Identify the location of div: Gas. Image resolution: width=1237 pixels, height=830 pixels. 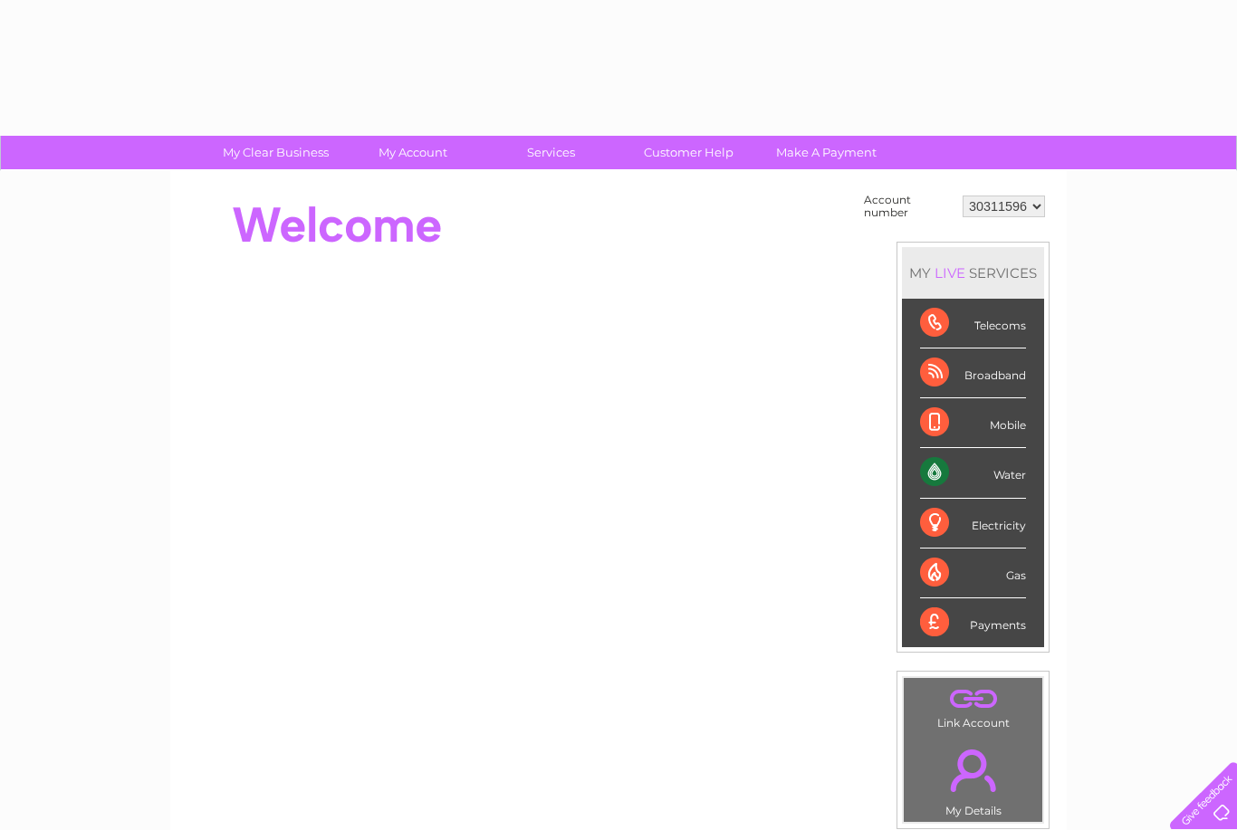
(972, 573).